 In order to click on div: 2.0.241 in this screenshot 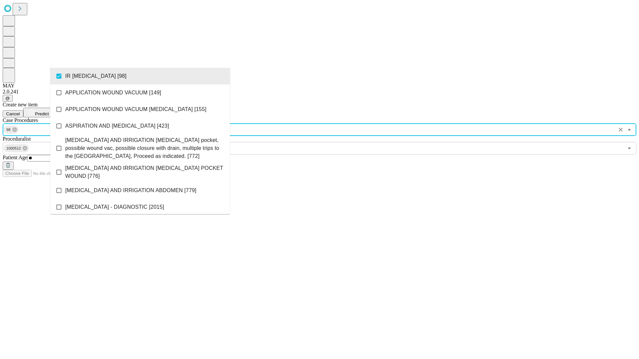, I will do `click(319, 92)`.